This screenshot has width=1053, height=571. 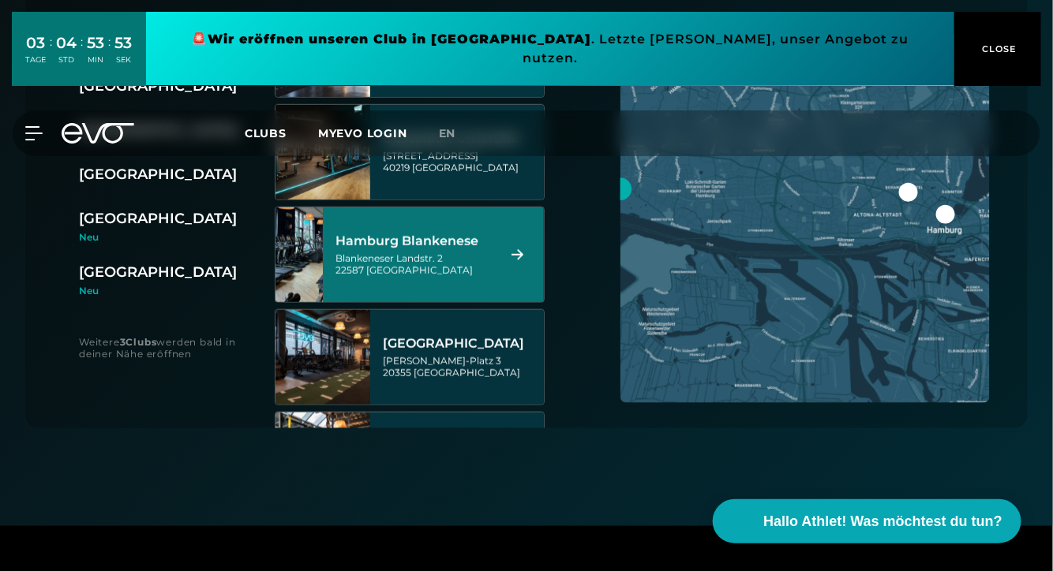 I want to click on span: en, so click(x=447, y=133).